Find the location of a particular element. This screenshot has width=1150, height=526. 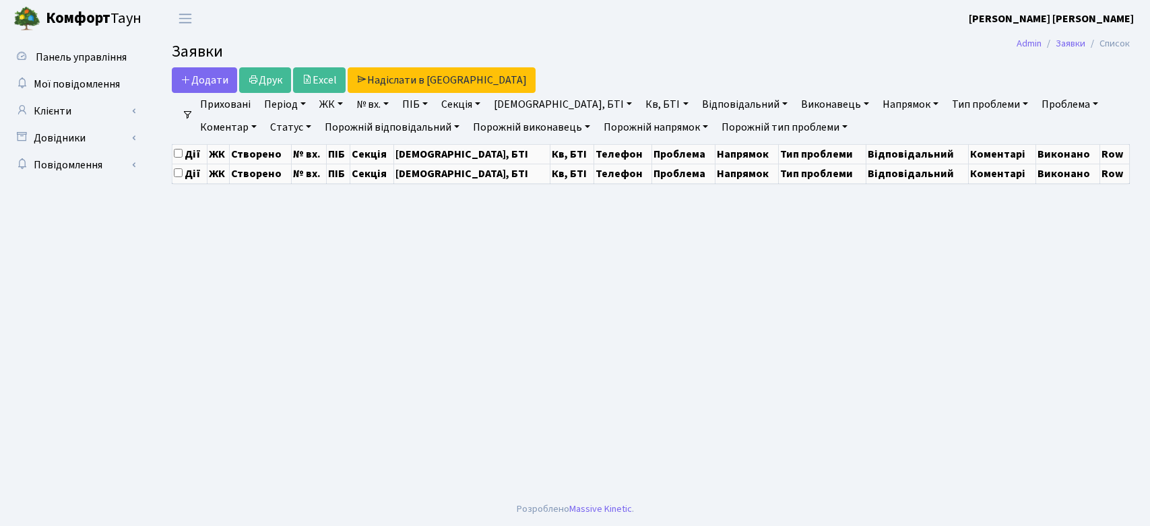

a: Статус is located at coordinates (290, 127).